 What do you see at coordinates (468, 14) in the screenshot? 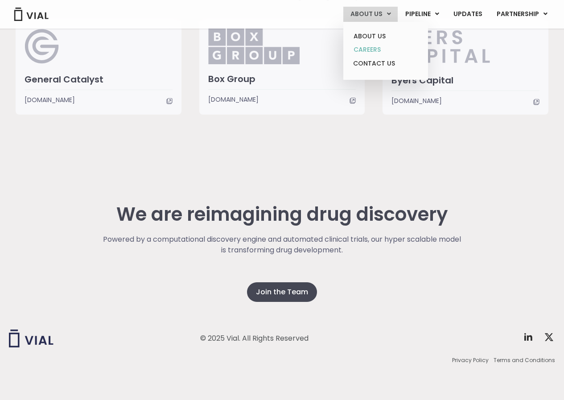
I see `a: UPDATES` at bounding box center [468, 14].